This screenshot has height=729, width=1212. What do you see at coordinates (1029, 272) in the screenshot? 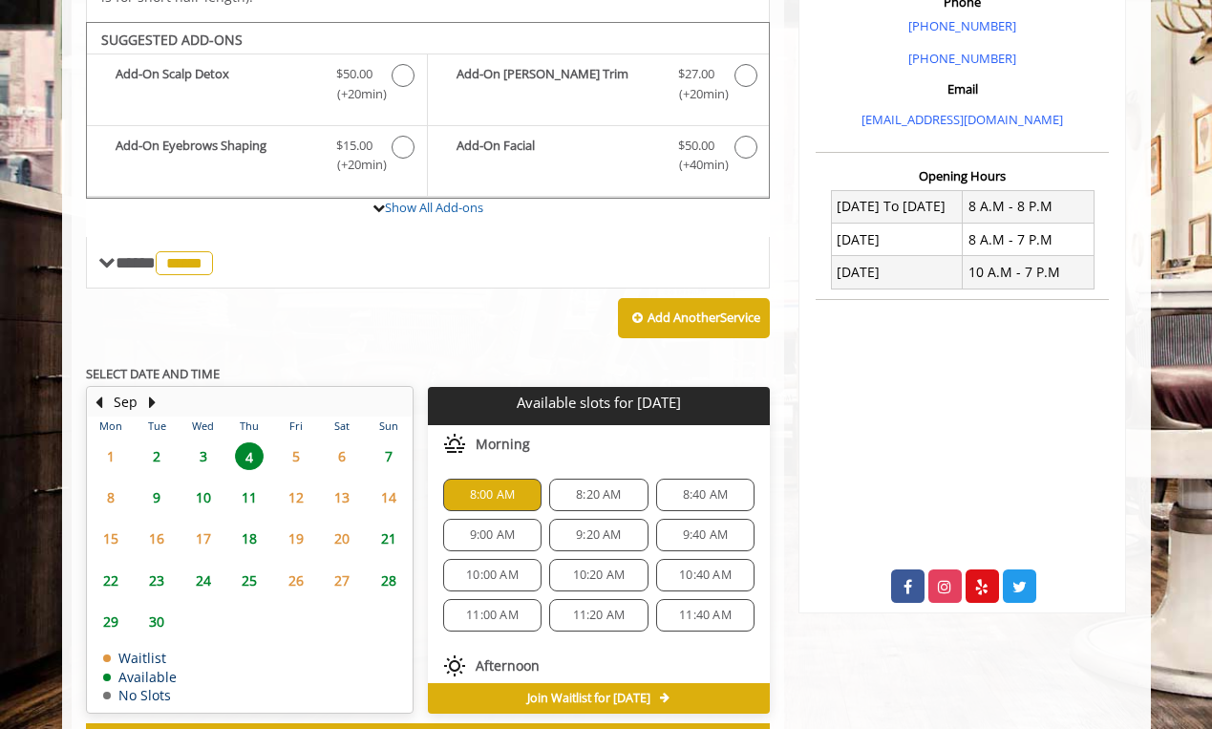
I see `td: 10 A.M - 7 P.M` at bounding box center [1029, 272].